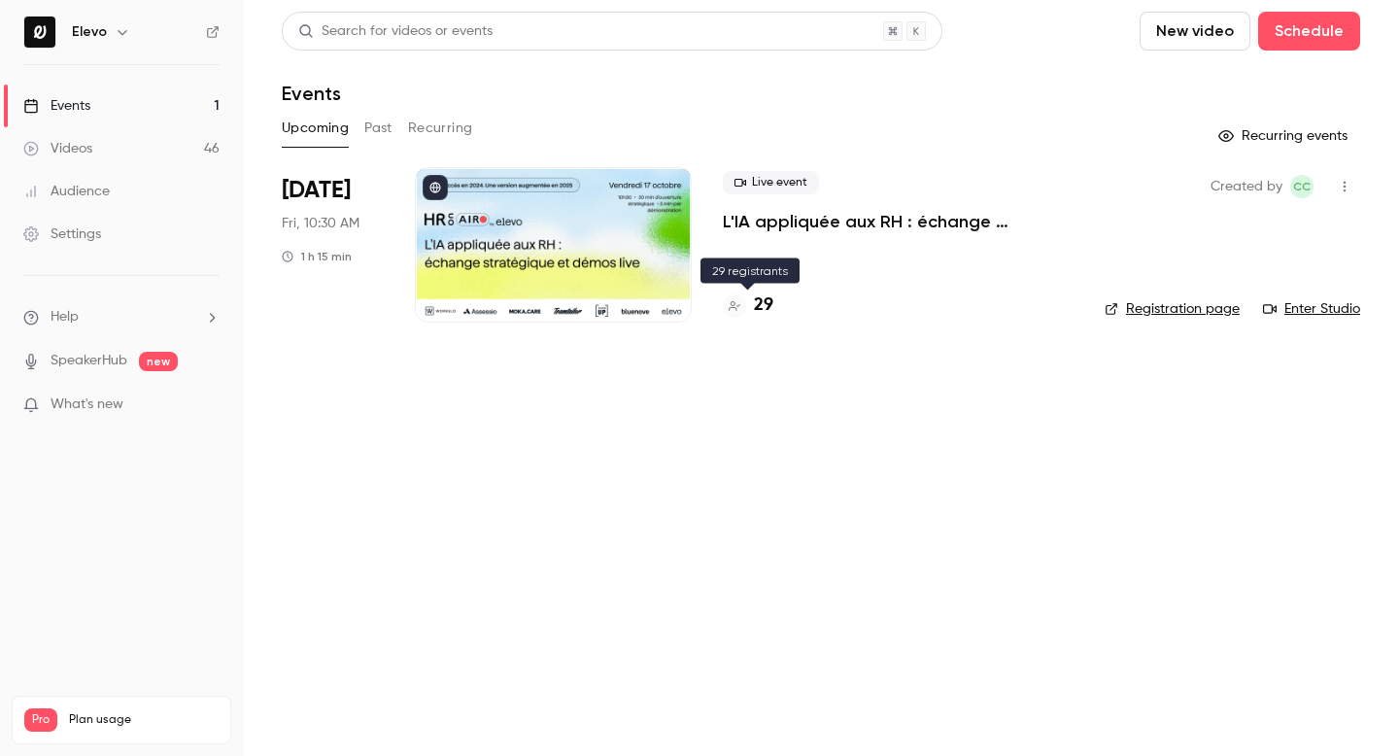 The width and height of the screenshot is (1399, 756). Describe the element at coordinates (763, 305) in the screenshot. I see `h4: 29` at that location.